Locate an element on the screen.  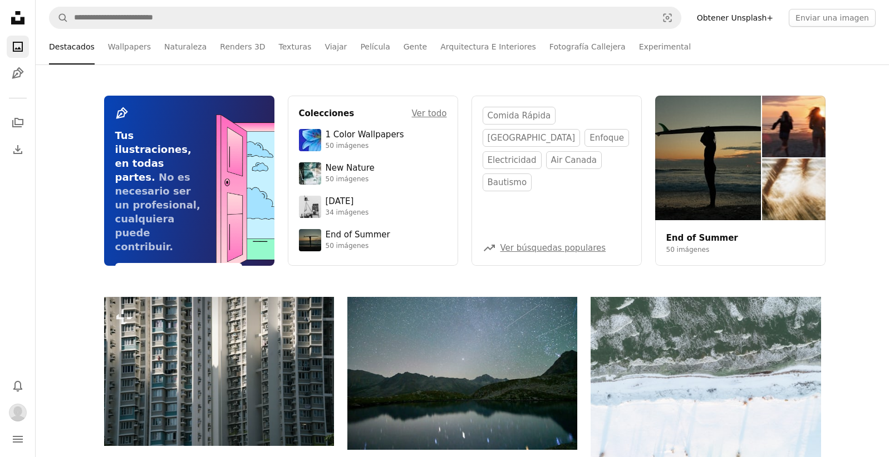
h4: Ver todo is located at coordinates (428, 114).